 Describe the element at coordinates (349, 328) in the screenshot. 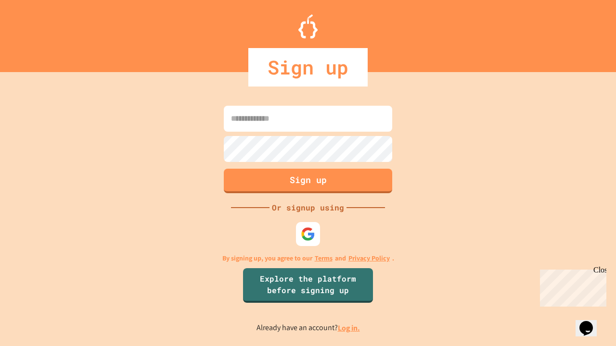

I see `a: Log in.` at that location.